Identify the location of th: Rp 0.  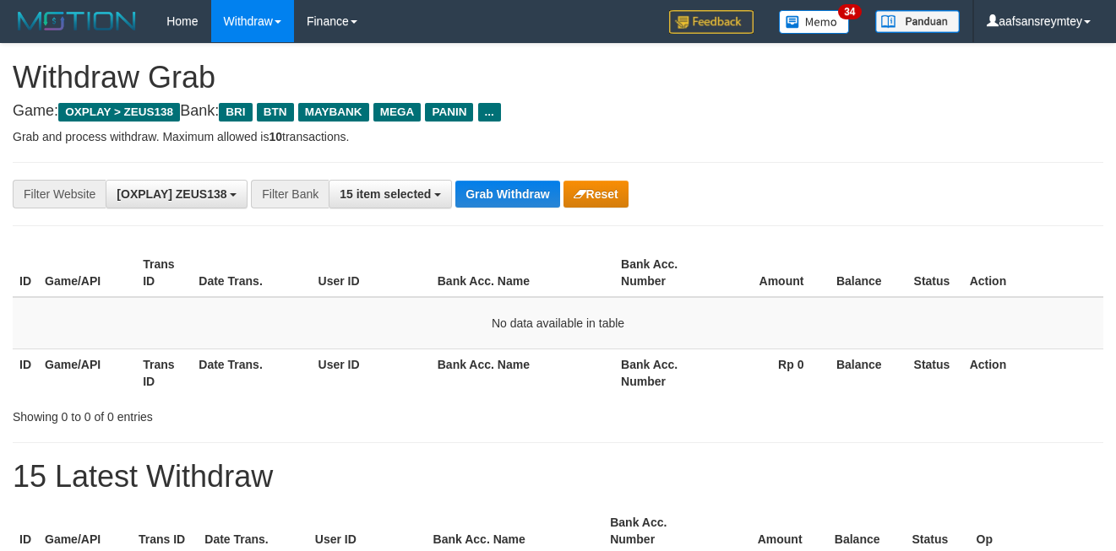
(770, 372).